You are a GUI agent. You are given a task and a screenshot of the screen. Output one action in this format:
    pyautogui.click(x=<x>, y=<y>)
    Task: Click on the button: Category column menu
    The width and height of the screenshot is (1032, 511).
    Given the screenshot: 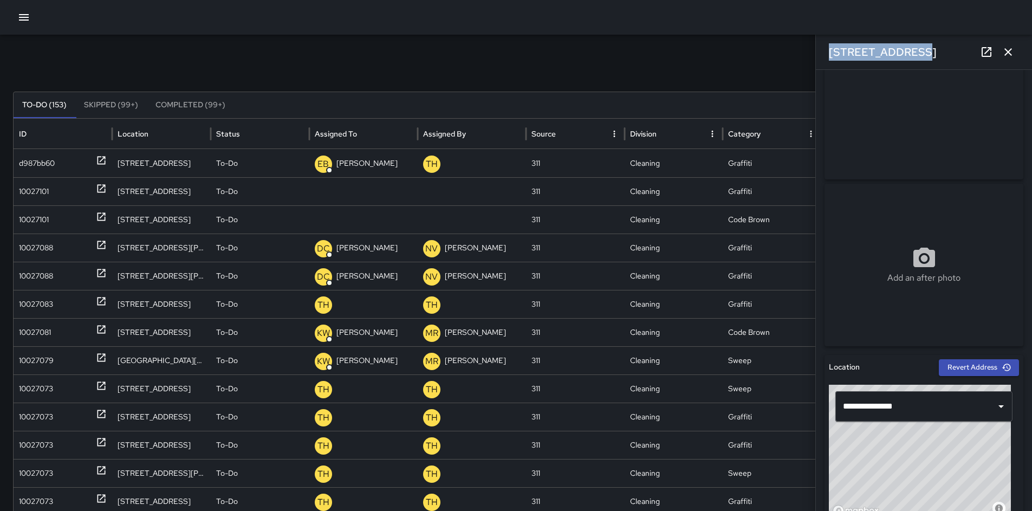 What is the action you would take?
    pyautogui.click(x=811, y=134)
    